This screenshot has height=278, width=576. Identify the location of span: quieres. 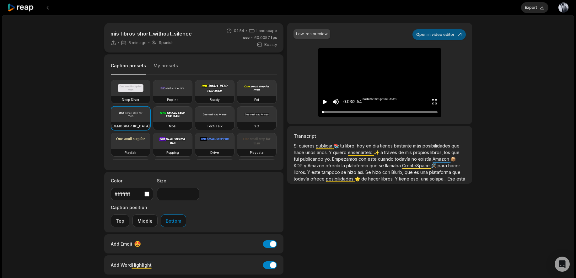
(307, 145).